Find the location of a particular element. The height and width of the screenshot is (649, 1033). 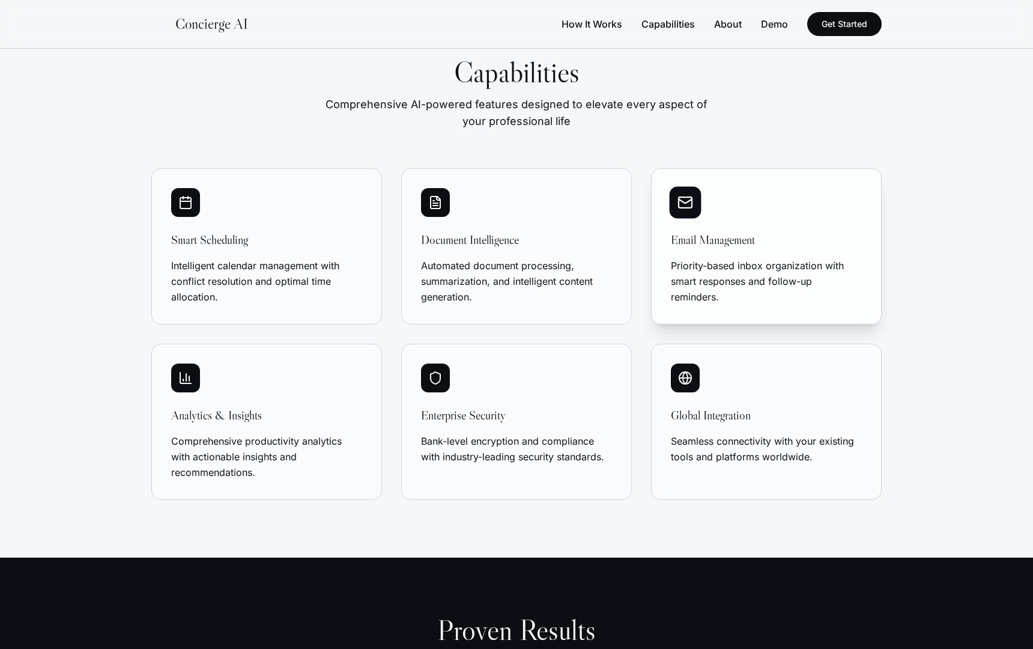

p: Priority-based inbox organization with smart responses and follow-up reminders. is located at coordinates (766, 281).